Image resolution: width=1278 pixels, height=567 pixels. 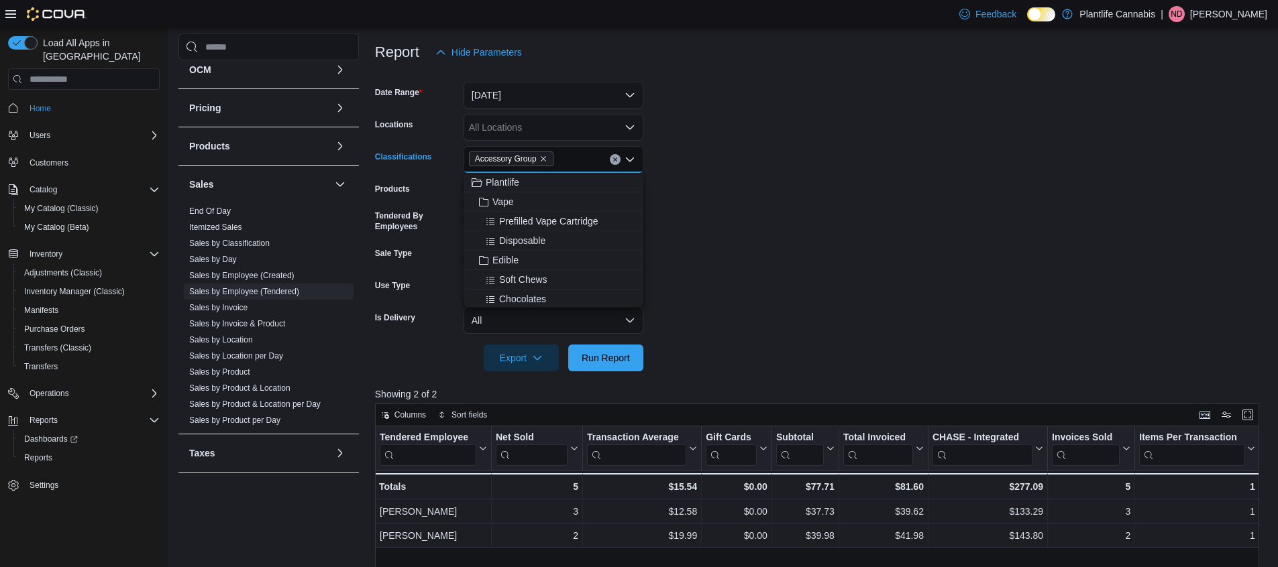 I want to click on a: Sales by Day, so click(x=213, y=260).